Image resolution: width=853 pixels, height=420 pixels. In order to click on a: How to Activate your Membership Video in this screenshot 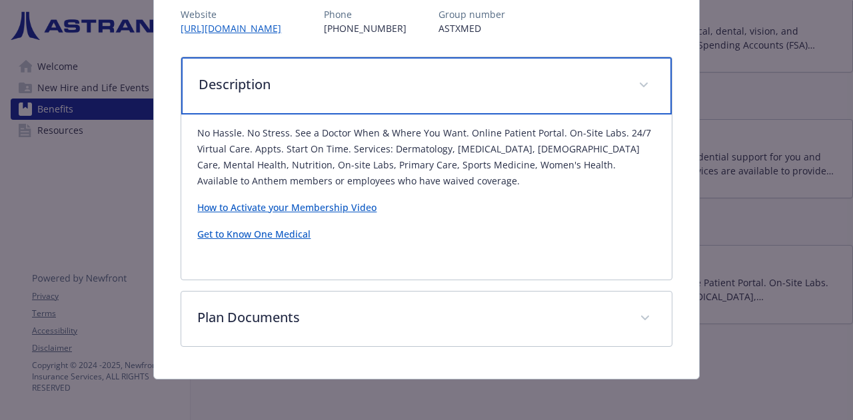, I will do `click(286, 207)`.